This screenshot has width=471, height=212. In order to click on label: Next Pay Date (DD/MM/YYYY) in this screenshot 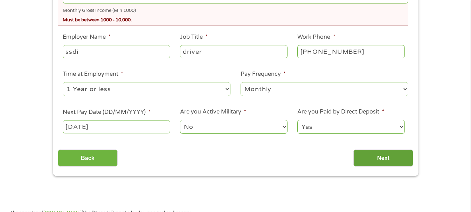, I will do `click(106, 112)`.